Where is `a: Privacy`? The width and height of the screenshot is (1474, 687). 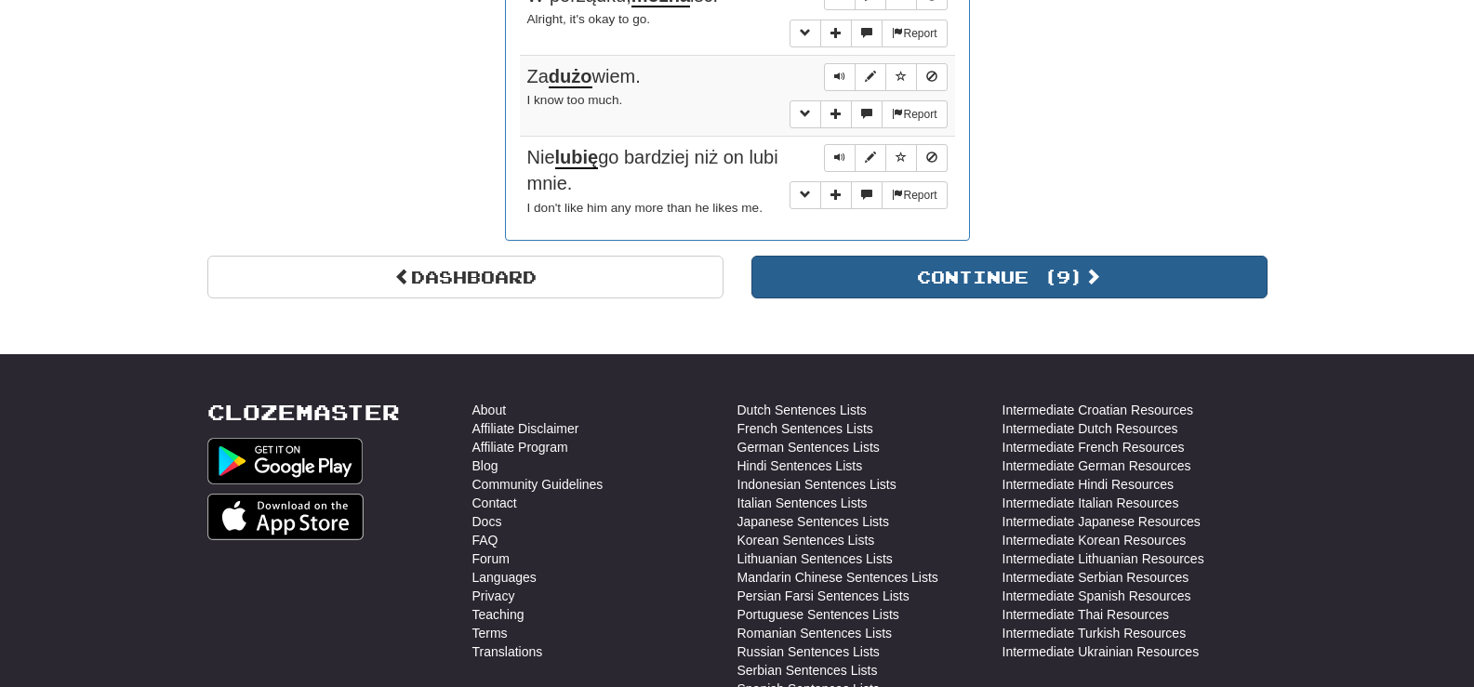 a: Privacy is located at coordinates (494, 596).